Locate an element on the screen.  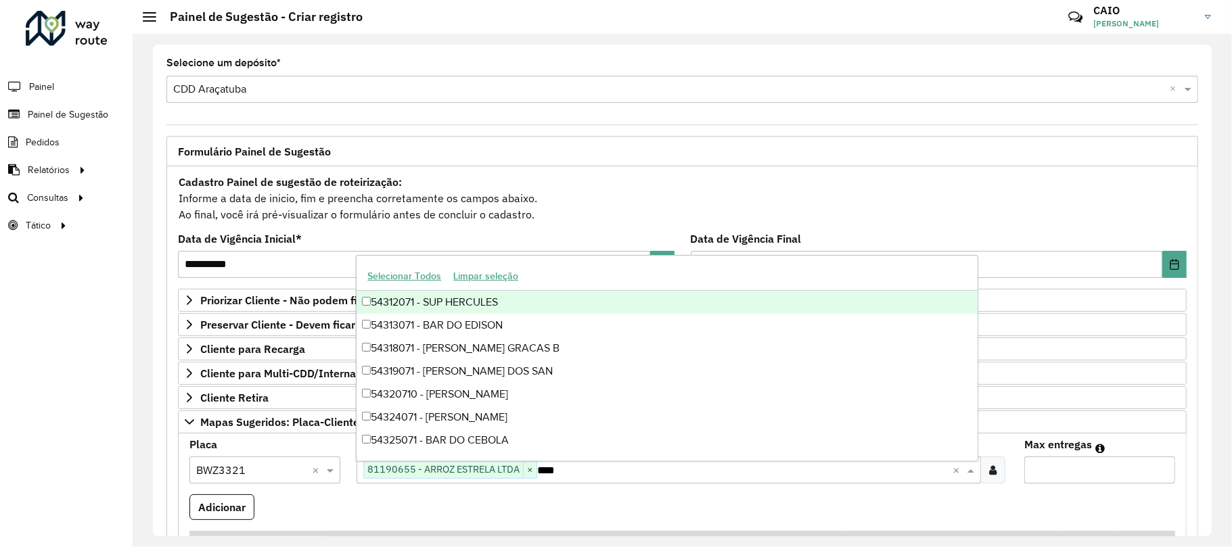
label: Data de Vigência Final is located at coordinates (746, 239).